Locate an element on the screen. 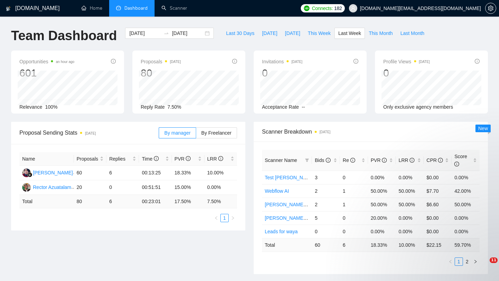 Image resolution: width=499 pixels, height=281 pixels. span: Profile Views is located at coordinates (406, 62).